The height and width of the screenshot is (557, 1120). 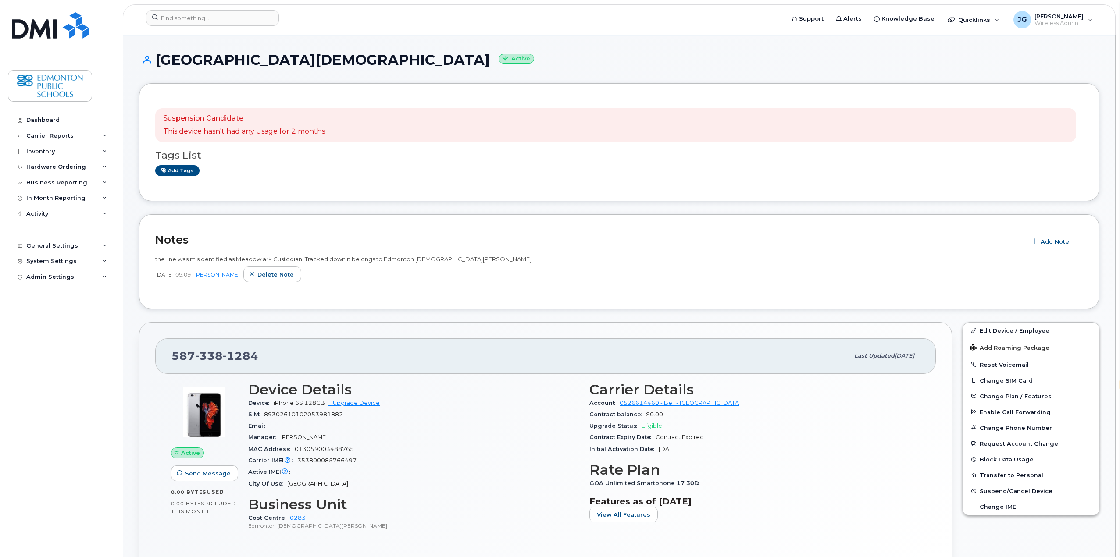 I want to click on span: Initial Activation Date, so click(x=624, y=449).